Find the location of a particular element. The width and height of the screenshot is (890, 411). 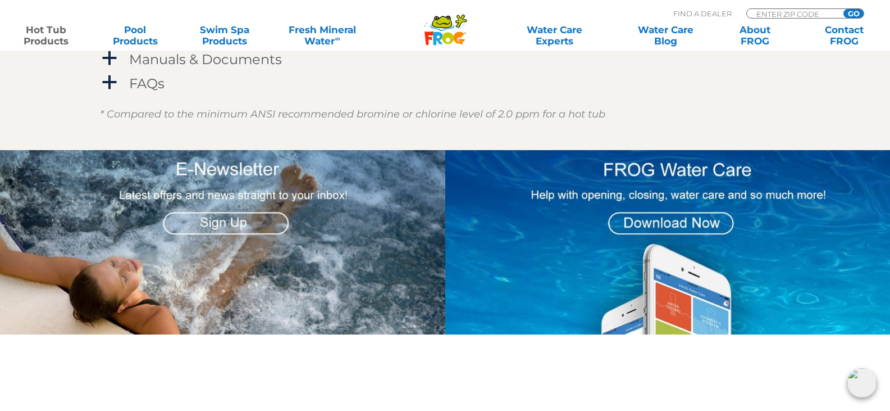

a: ContactFROG is located at coordinates (844, 35).